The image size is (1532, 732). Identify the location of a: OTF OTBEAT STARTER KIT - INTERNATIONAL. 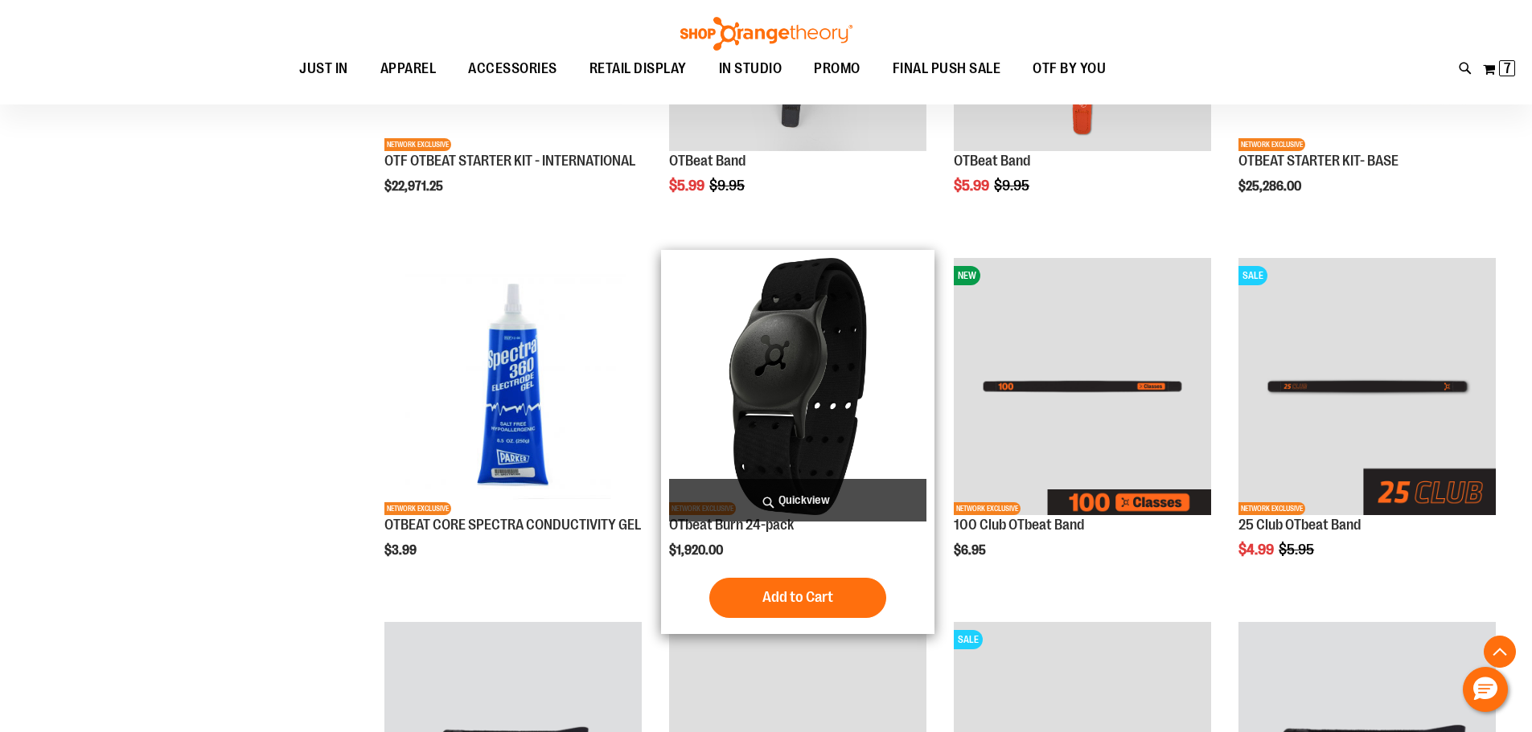
(510, 161).